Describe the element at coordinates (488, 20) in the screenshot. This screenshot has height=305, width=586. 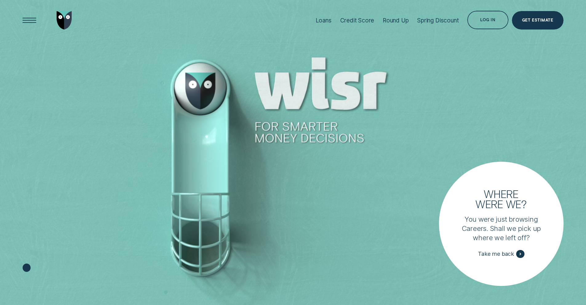
I see `button: Log in` at that location.